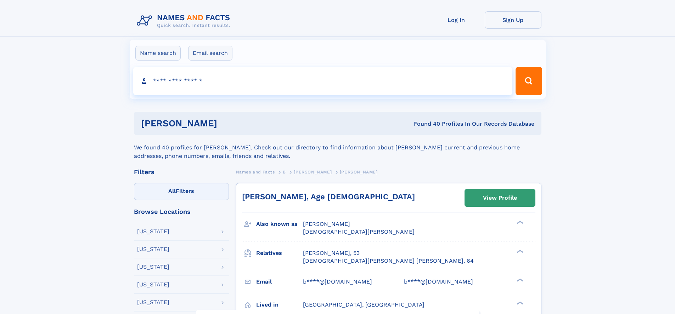  What do you see at coordinates (323, 81) in the screenshot?
I see `input: search input` at bounding box center [323, 81].